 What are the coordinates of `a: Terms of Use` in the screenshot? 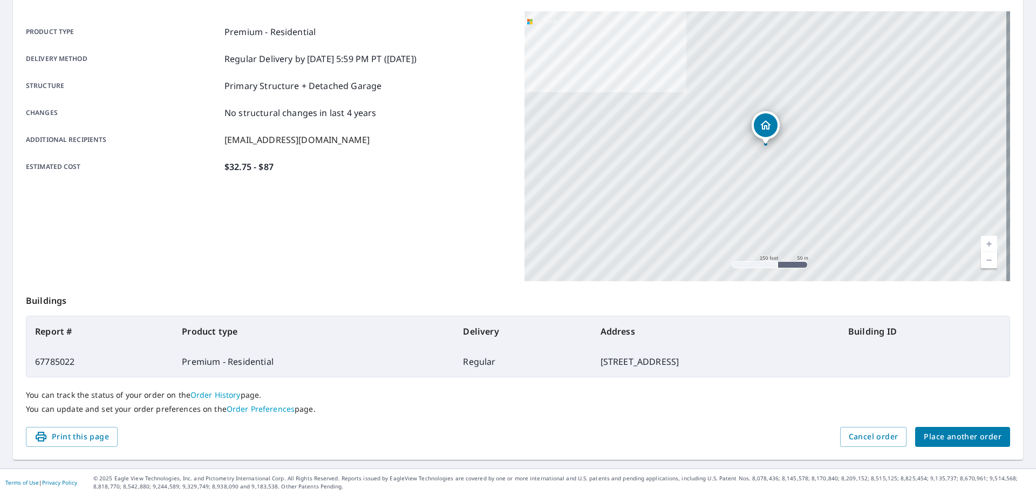 It's located at (22, 483).